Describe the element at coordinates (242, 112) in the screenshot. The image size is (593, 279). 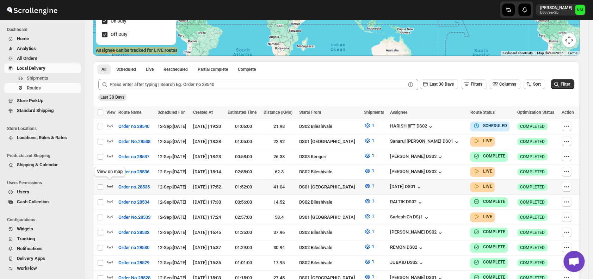
I see `span: Estimated Time` at that location.